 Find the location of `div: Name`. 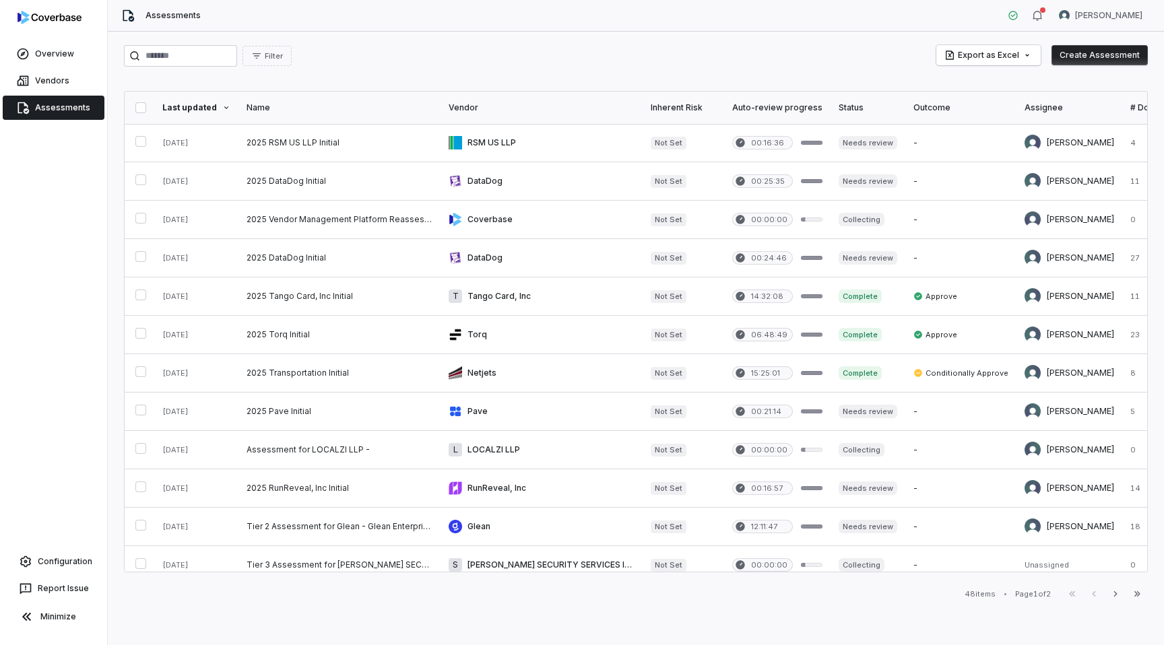

div: Name is located at coordinates (339, 108).